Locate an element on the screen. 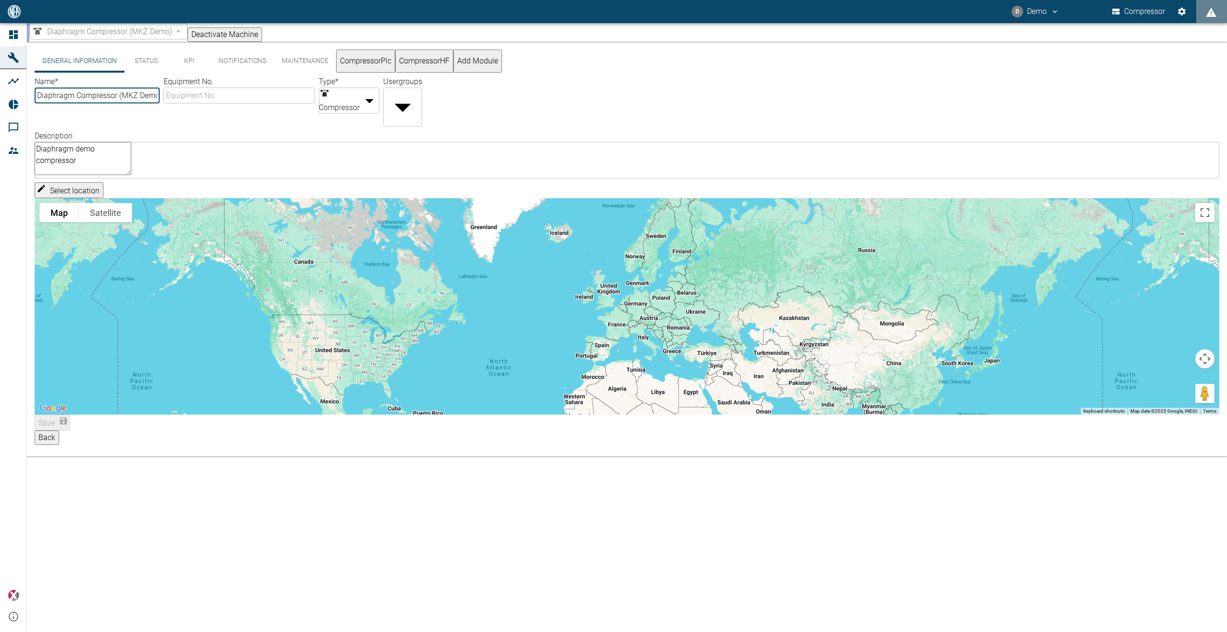 This screenshot has height=632, width=1227. button: Select location is located at coordinates (69, 190).